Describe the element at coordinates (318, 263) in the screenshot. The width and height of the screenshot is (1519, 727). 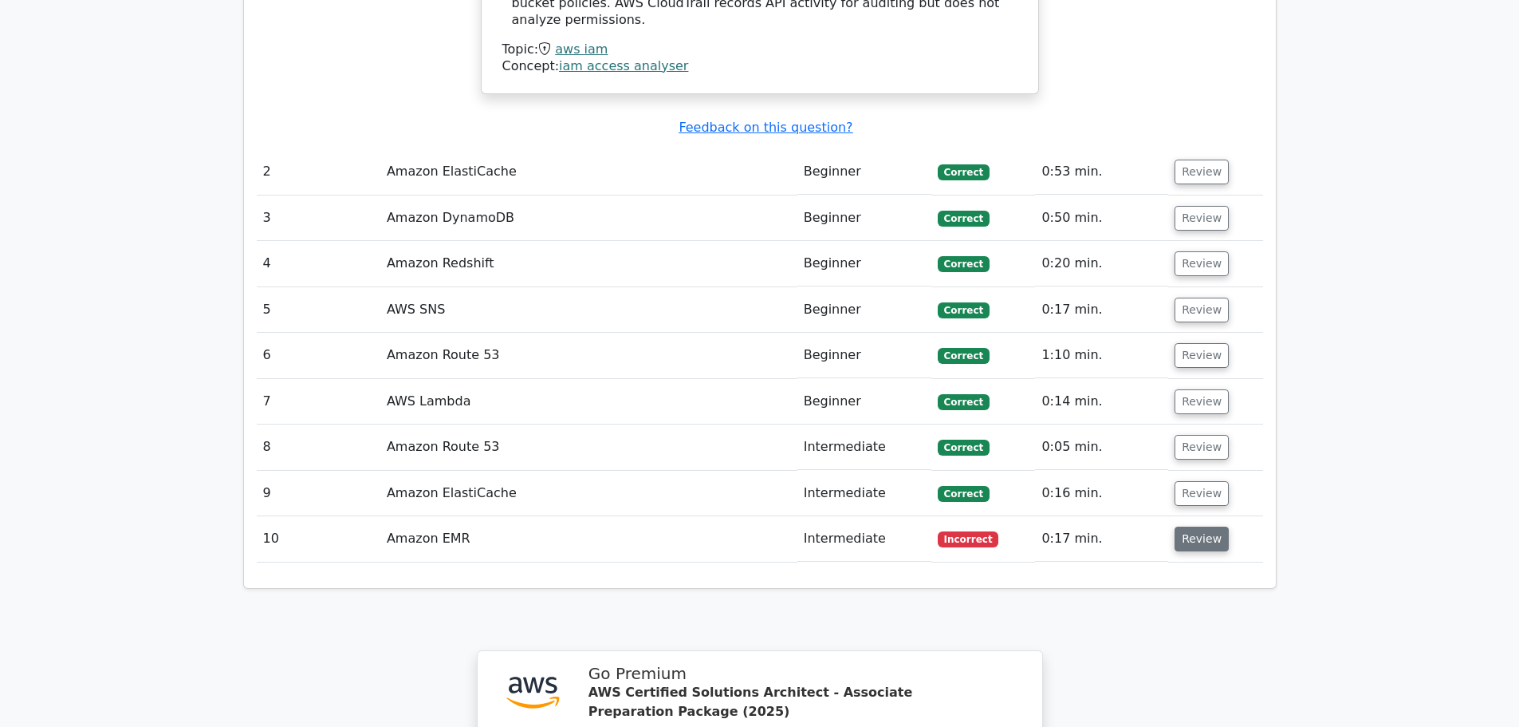
I see `td: 4` at that location.